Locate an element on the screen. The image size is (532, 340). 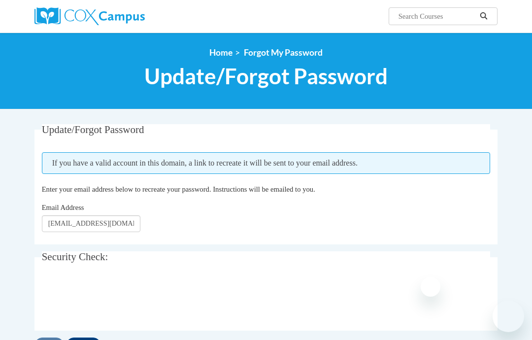
span: Forgot My Password is located at coordinates (283, 52).